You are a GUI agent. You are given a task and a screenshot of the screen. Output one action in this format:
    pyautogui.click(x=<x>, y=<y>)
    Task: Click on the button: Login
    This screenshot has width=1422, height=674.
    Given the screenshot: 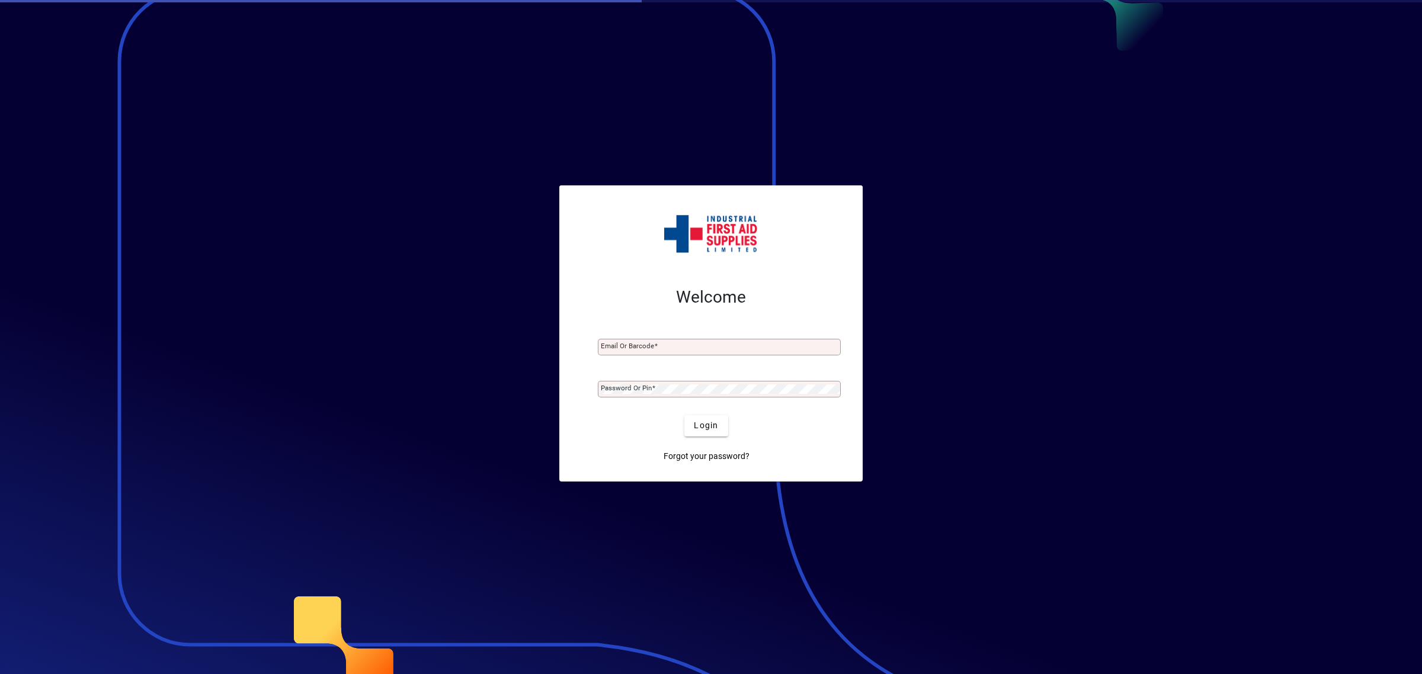 What is the action you would take?
    pyautogui.click(x=706, y=426)
    